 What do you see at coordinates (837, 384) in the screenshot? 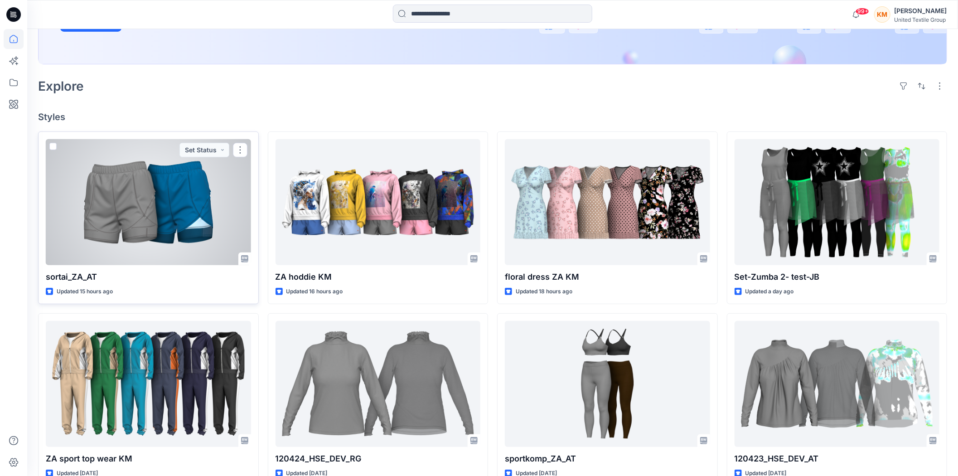
I see `a: 120423_HSE_DEV_AT` at bounding box center [837, 384].